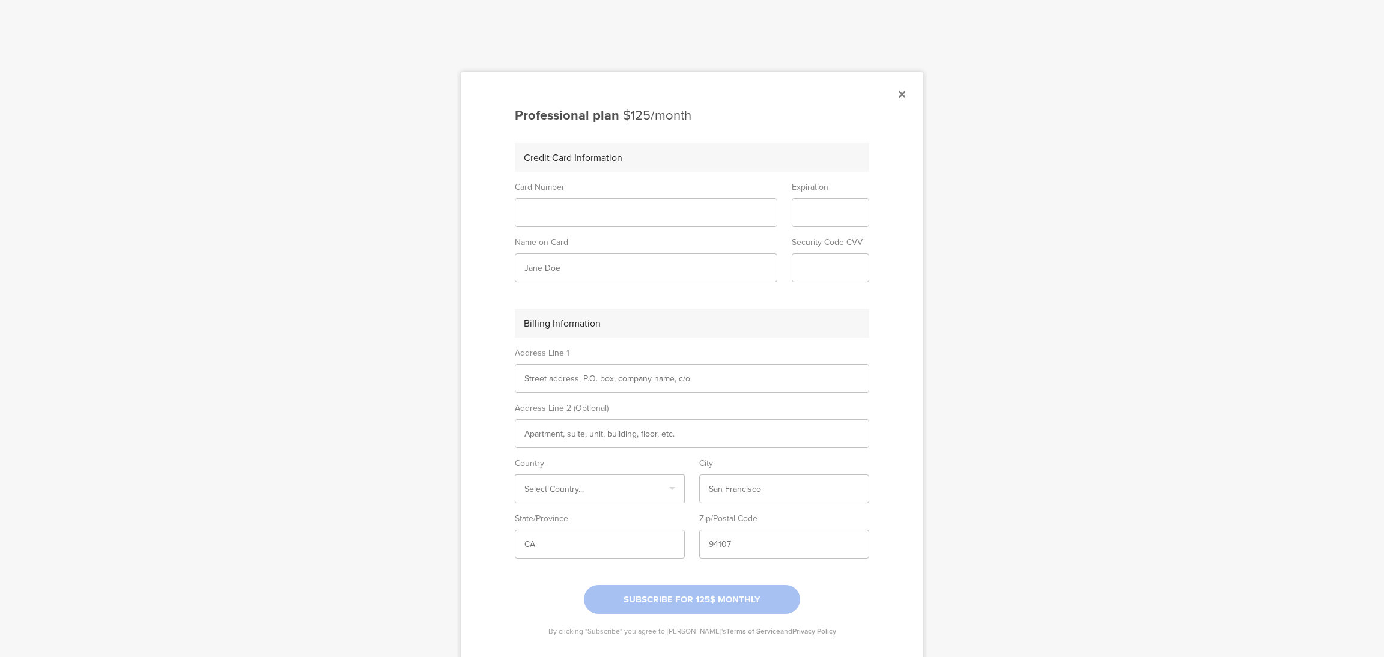  What do you see at coordinates (784, 517) in the screenshot?
I see `sg-form-field-title: Zip/Postal Code` at bounding box center [784, 517].